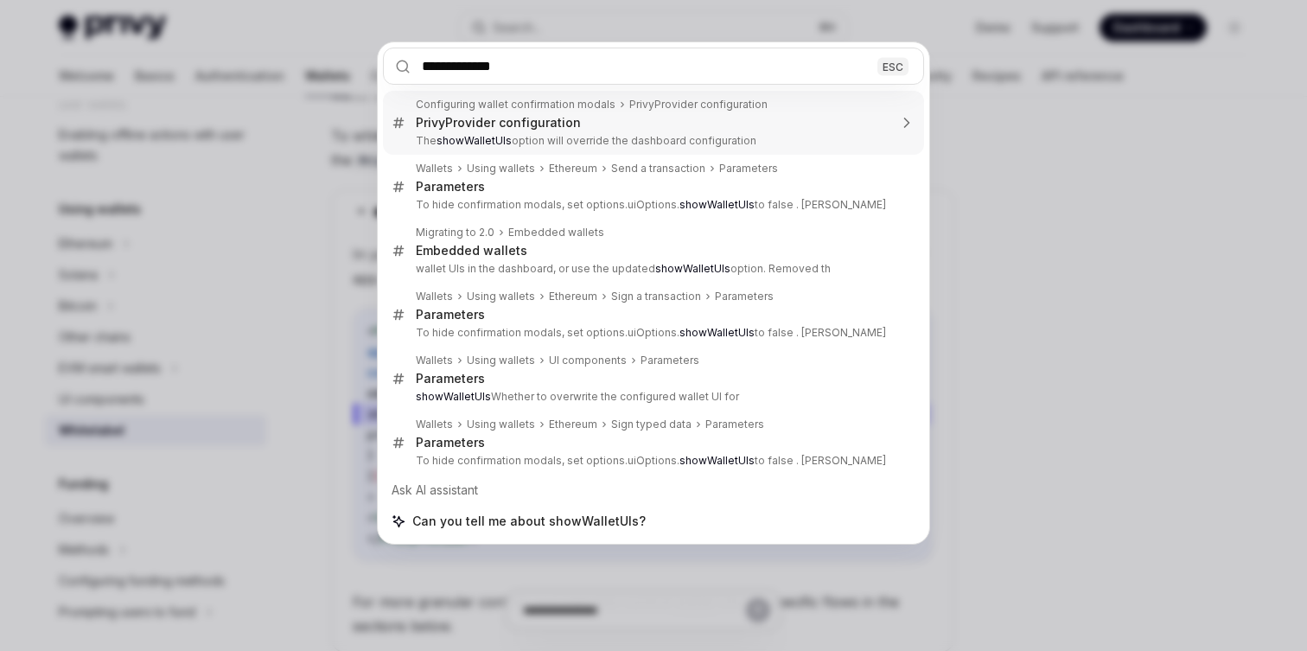 This screenshot has height=651, width=1307. What do you see at coordinates (529, 521) in the screenshot?
I see `span: Can you tell me about showWalletUIs?` at bounding box center [529, 521].